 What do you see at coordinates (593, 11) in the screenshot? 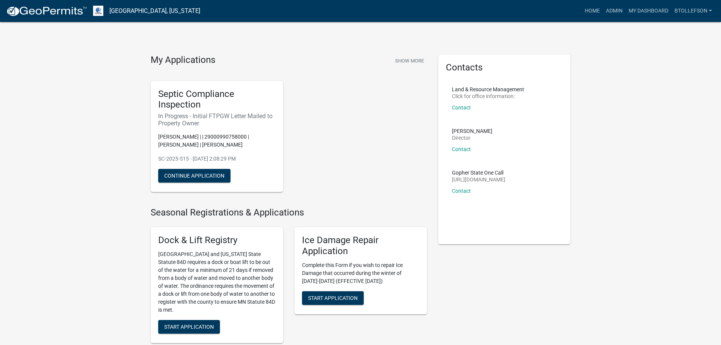
I see `a: Home` at bounding box center [593, 11].